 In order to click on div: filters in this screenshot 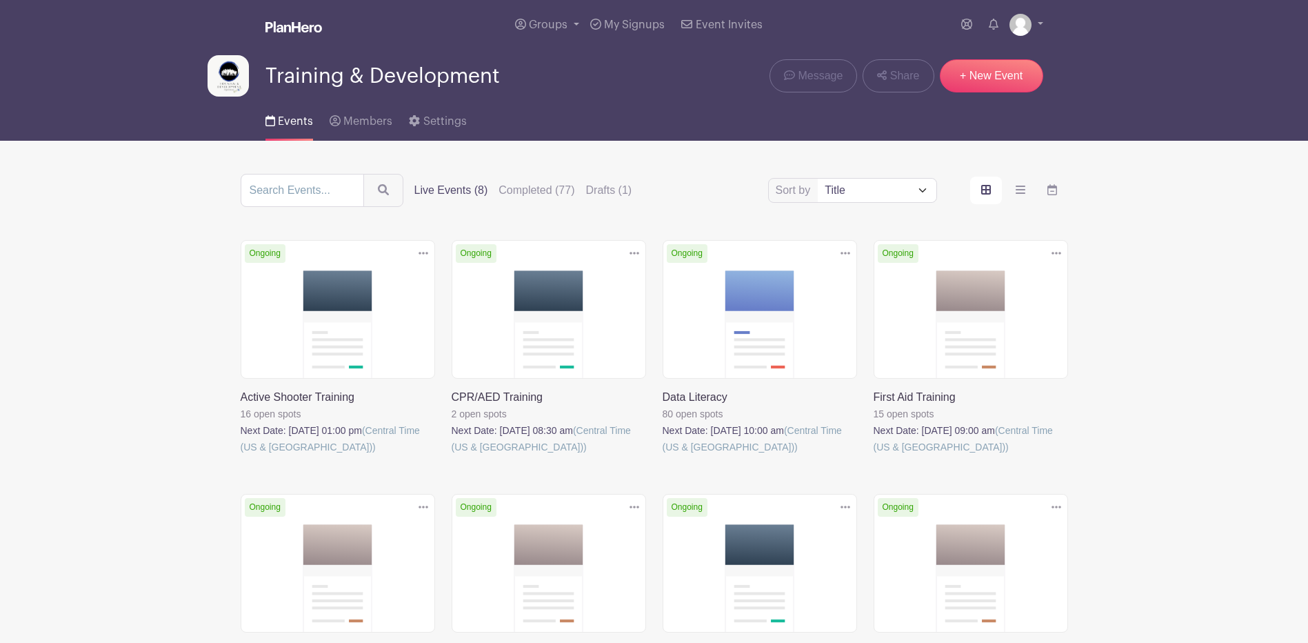, I will do `click(523, 190)`.